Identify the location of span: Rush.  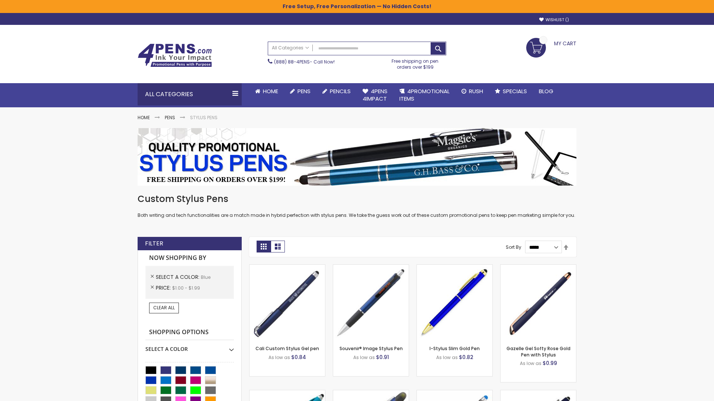
(476, 91).